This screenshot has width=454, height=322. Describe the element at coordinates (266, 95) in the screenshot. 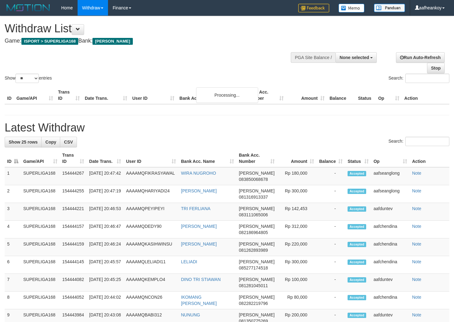

I see `th: Bank Acc. Number` at that location.